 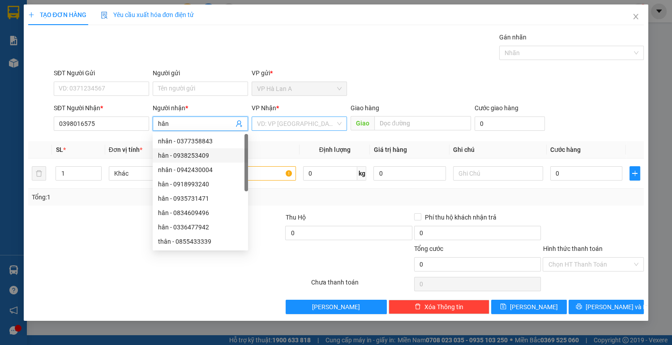 What do you see at coordinates (498, 150) in the screenshot?
I see `th: Ghi chú` at bounding box center [498, 150].